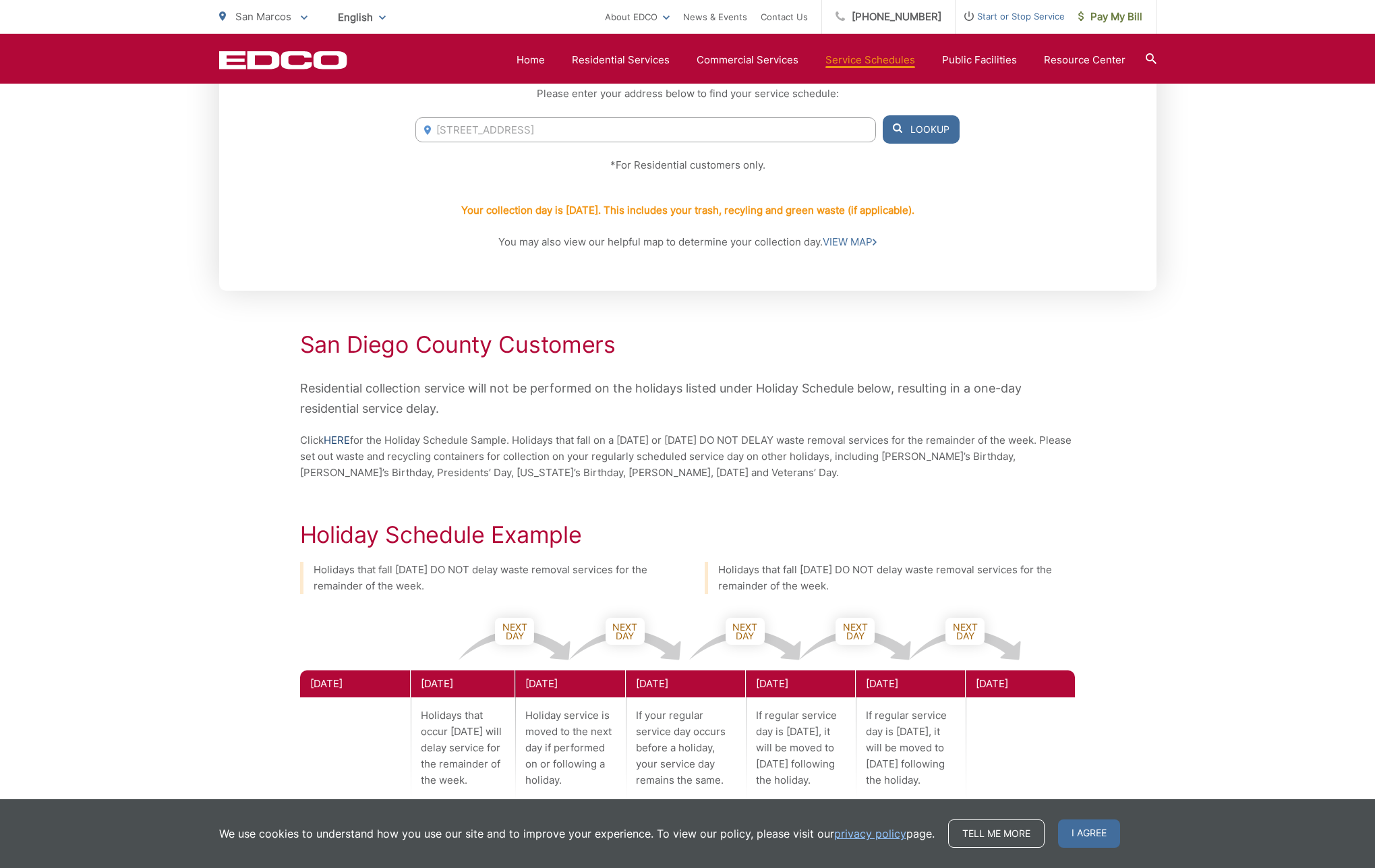 Image resolution: width=1375 pixels, height=868 pixels. What do you see at coordinates (688, 398) in the screenshot?
I see `p: Residential collection service will not be performed on the holidays listed under Holiday Schedul...` at bounding box center [688, 398].